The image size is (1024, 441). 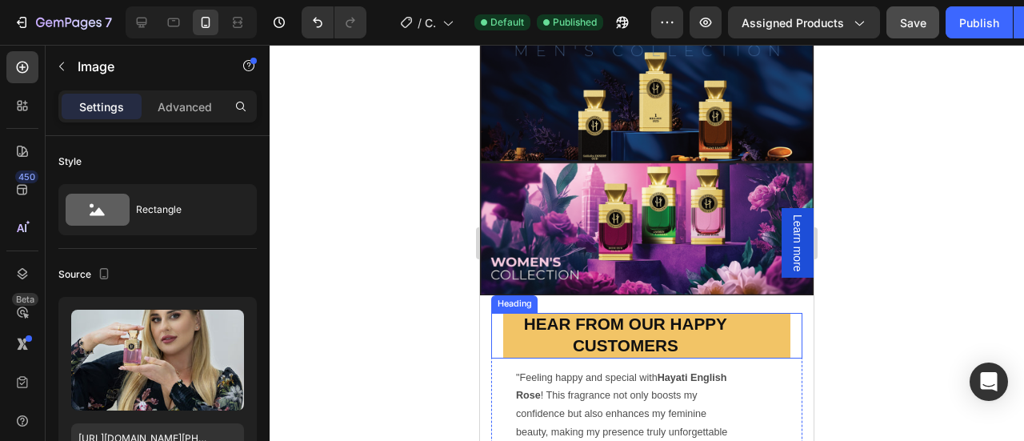 What do you see at coordinates (86, 274) in the screenshot?
I see `div: Source` at bounding box center [86, 274].